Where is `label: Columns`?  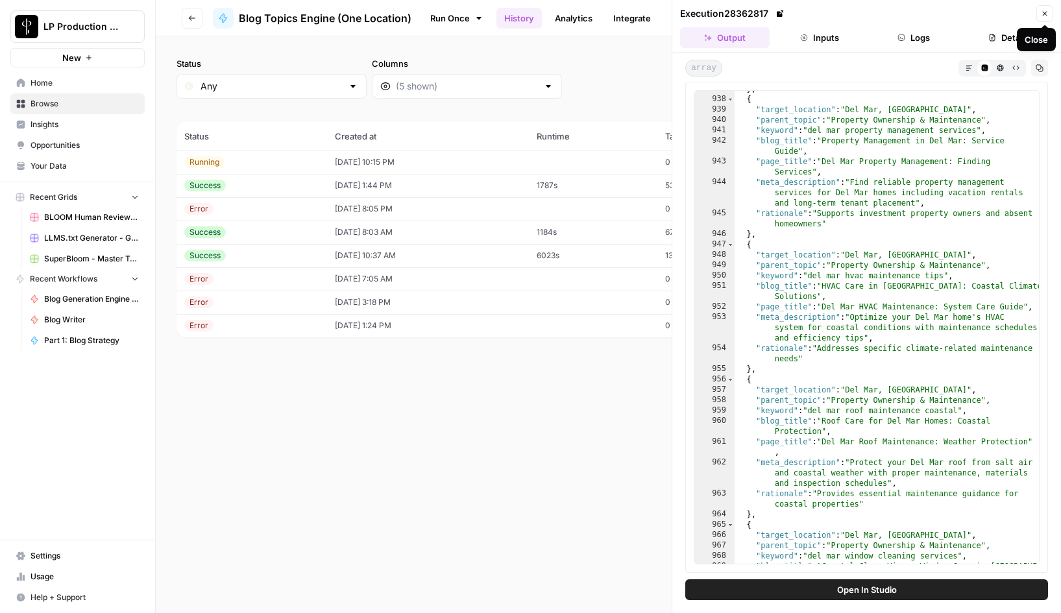 label: Columns is located at coordinates (467, 64).